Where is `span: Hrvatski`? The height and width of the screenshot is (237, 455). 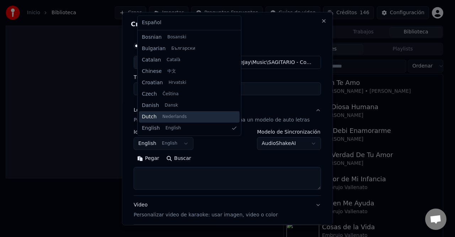
span: Hrvatski is located at coordinates (177, 83).